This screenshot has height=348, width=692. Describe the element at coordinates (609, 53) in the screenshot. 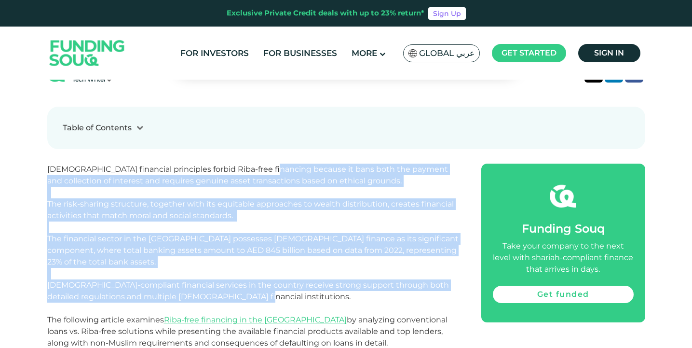

I see `a: Sign in` at that location.